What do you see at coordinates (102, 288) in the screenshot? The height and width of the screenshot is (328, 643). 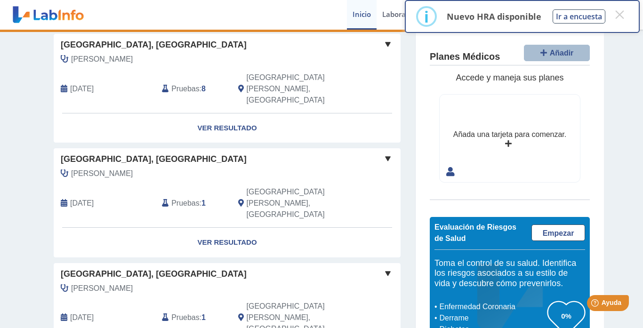 I see `span: Torres Viada, Tania` at bounding box center [102, 288].